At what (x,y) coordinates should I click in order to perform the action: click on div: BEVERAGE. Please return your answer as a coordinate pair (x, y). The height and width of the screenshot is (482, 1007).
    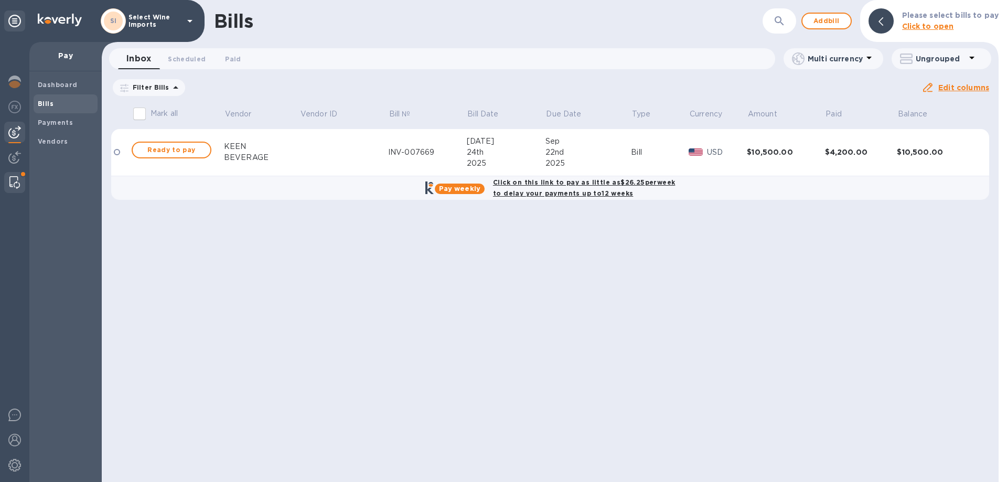
    Looking at the image, I should click on (262, 157).